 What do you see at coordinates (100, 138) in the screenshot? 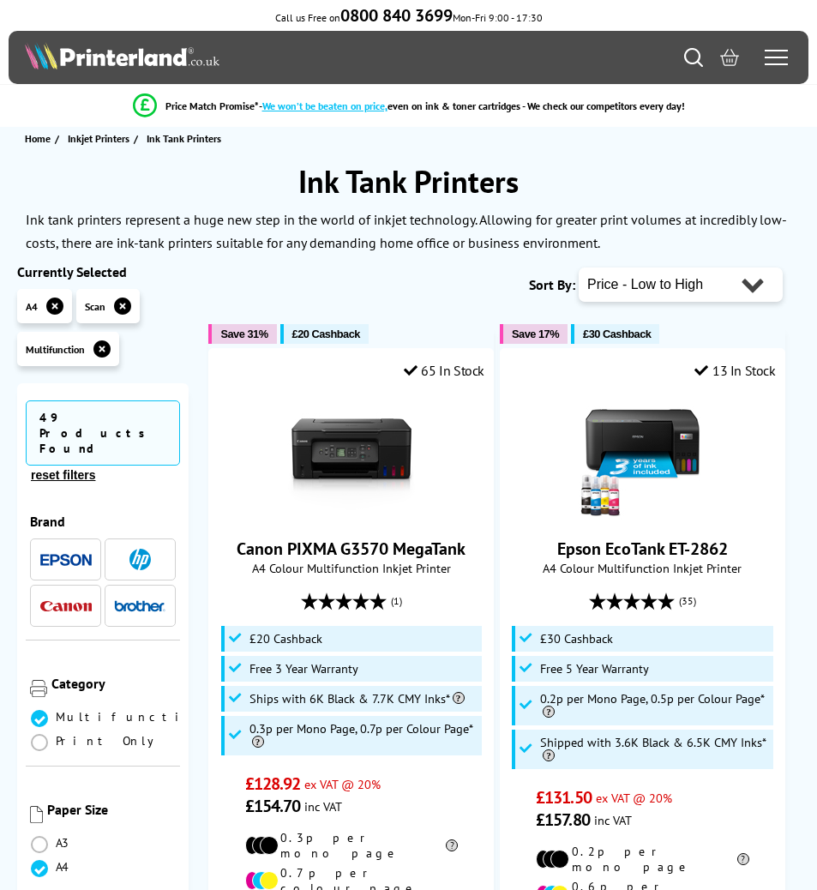
I see `a: Inkjet Printers` at bounding box center [100, 138].